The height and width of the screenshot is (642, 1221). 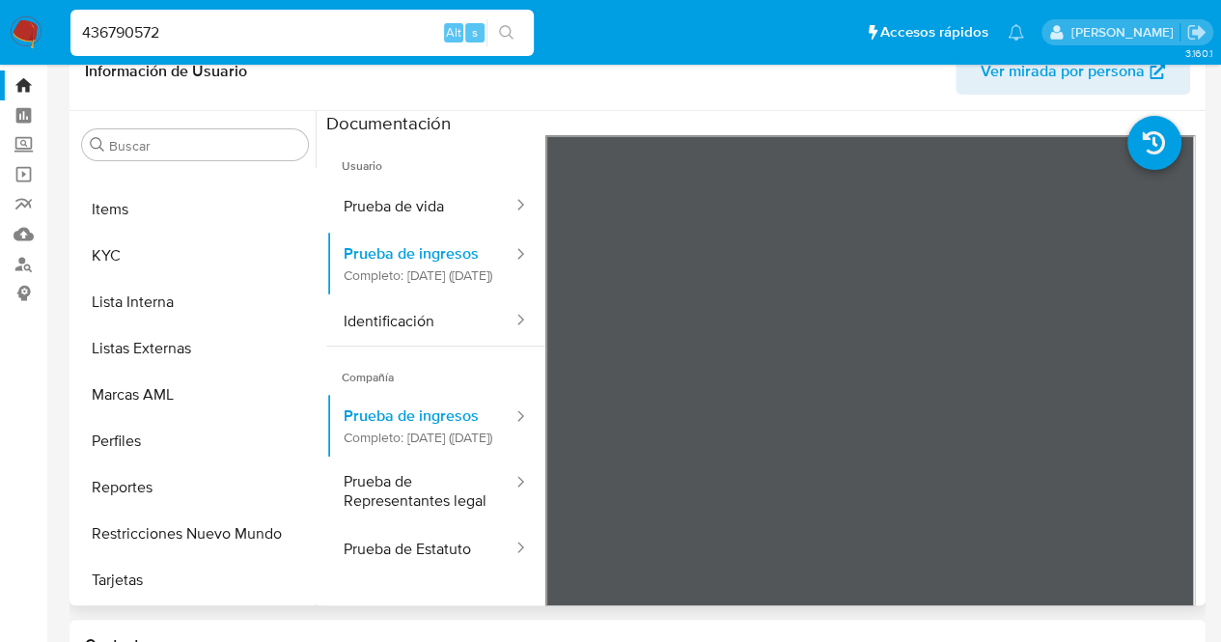 I want to click on span: Alt, so click(x=453, y=32).